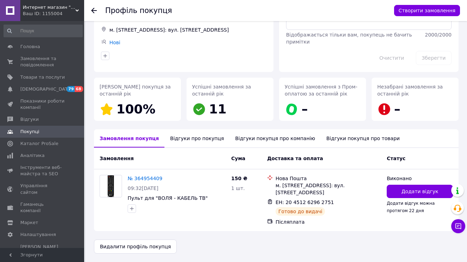  Describe the element at coordinates (79, 89) in the screenshot. I see `span: 68` at that location.